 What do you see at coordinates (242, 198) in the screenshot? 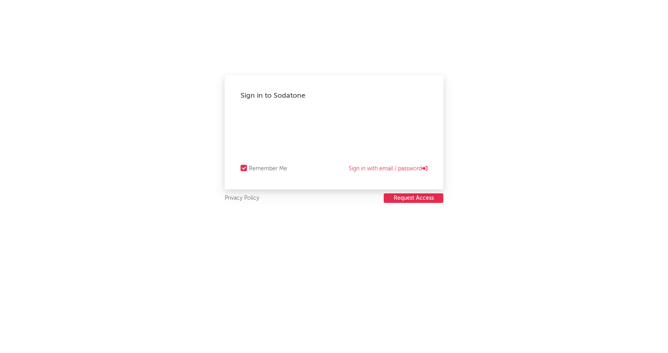
I see `a: Privacy Policy` at bounding box center [242, 198].